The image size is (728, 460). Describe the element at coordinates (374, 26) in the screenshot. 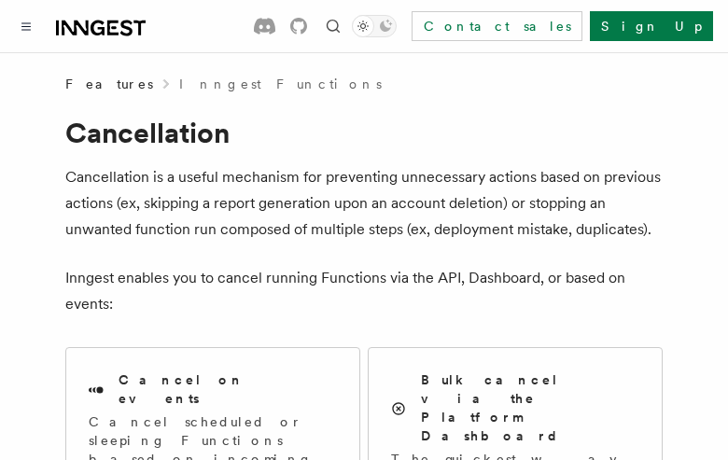

I see `button: Toggle dark mode` at that location.